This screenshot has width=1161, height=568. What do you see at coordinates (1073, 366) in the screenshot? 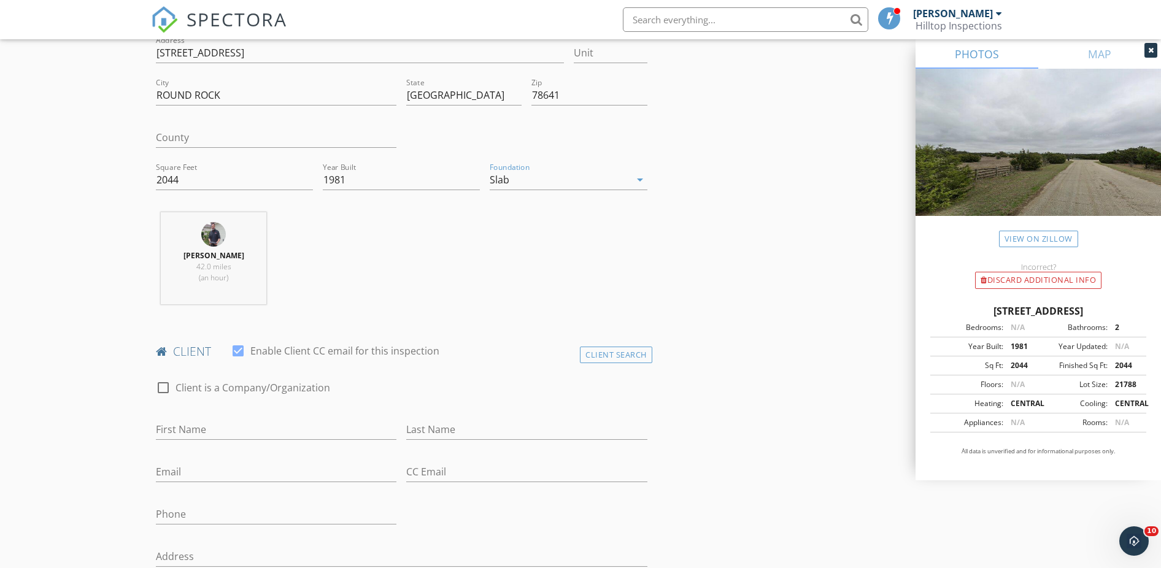
I see `div: Finished Sq Ft:` at bounding box center [1073, 366].